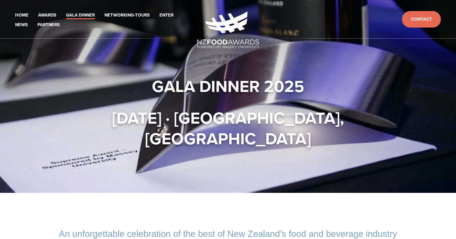  I want to click on a: News, so click(21, 25).